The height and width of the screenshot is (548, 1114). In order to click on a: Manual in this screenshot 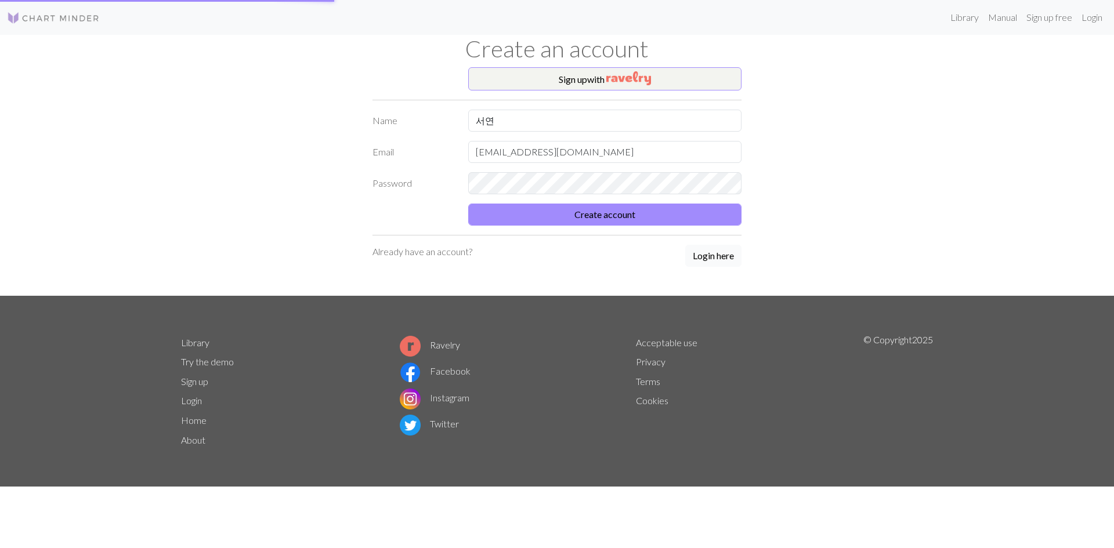, I will do `click(1002, 17)`.